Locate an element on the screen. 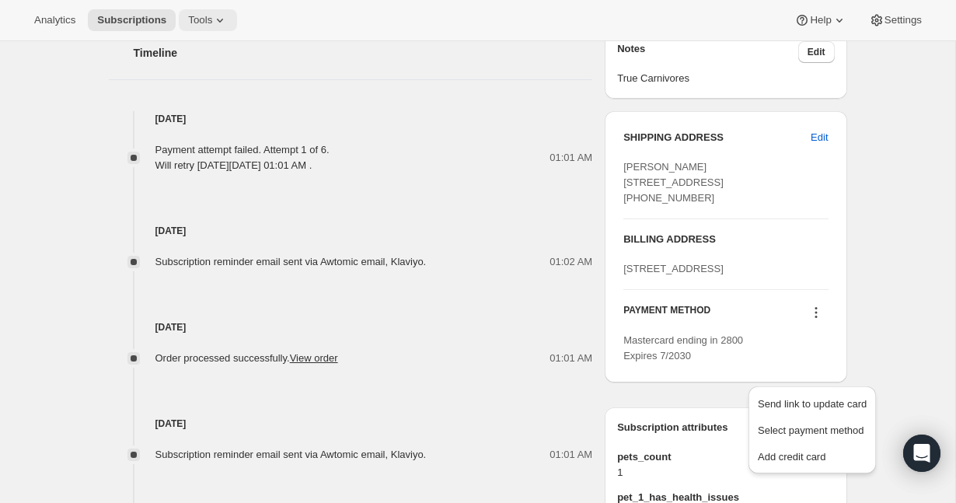 This screenshot has width=956, height=503. div: Open Intercom Messenger is located at coordinates (921, 453).